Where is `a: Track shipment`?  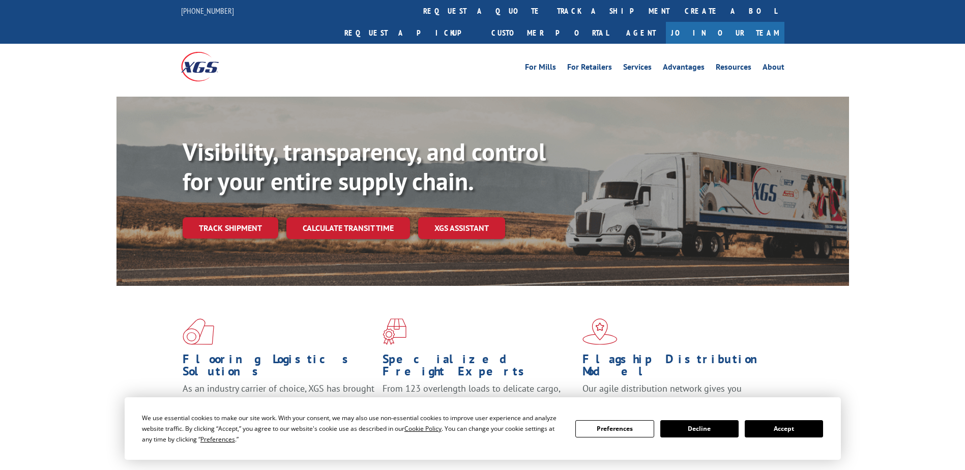 a: Track shipment is located at coordinates (231, 228).